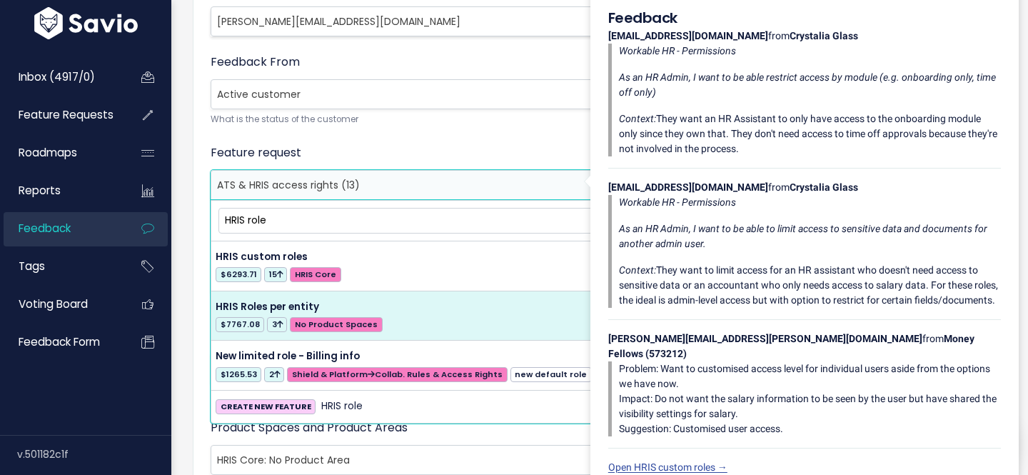 Image resolution: width=1028 pixels, height=475 pixels. I want to click on span: Voting Board, so click(53, 304).